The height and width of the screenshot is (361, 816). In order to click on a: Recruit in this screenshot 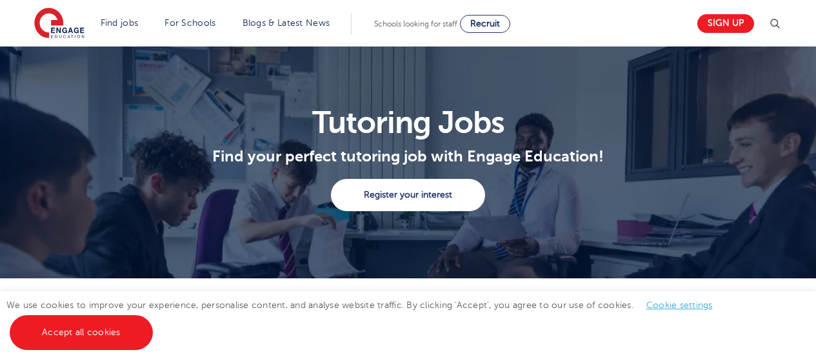, I will do `click(485, 24)`.